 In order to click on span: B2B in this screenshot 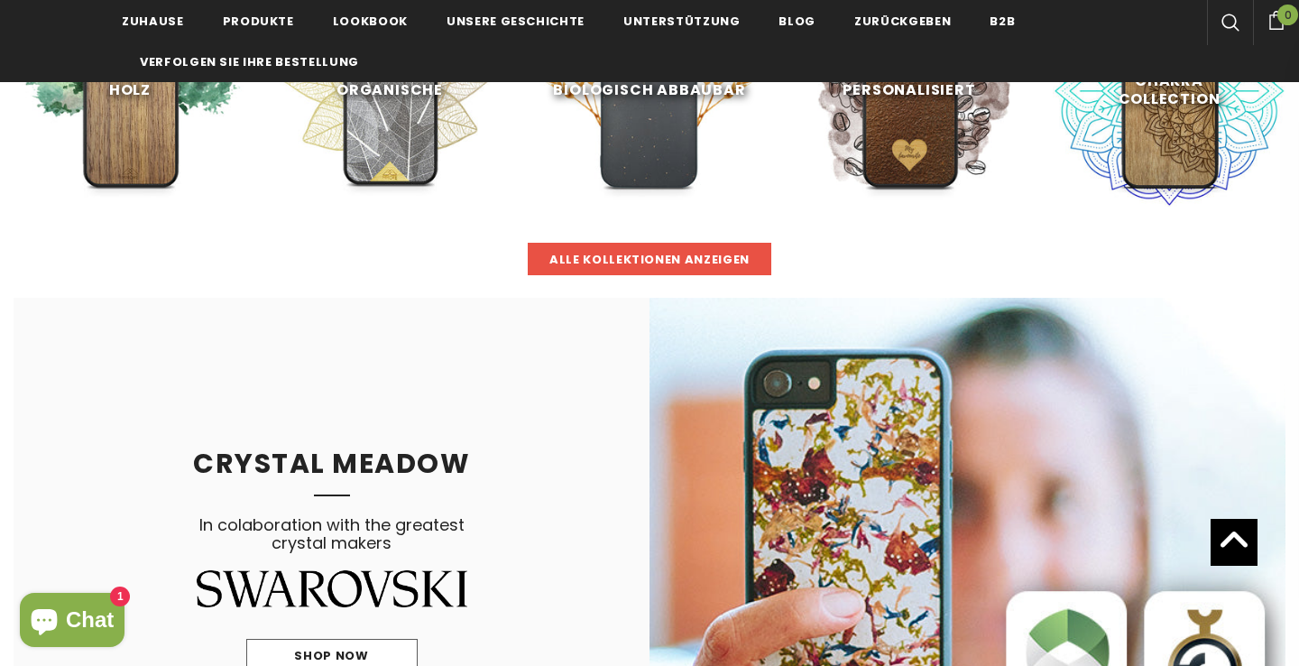, I will do `click(1002, 21)`.